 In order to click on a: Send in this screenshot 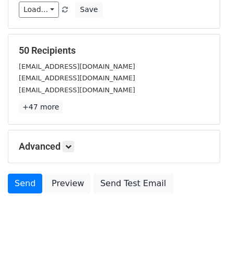, I will do `click(25, 184)`.